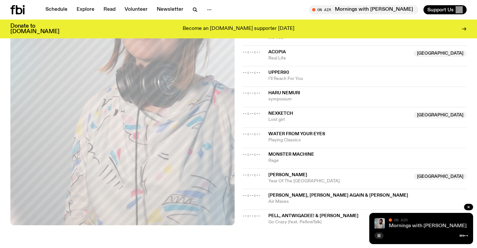 This screenshot has width=477, height=248. What do you see at coordinates (441, 10) in the screenshot?
I see `span: Support Us` at bounding box center [441, 10].